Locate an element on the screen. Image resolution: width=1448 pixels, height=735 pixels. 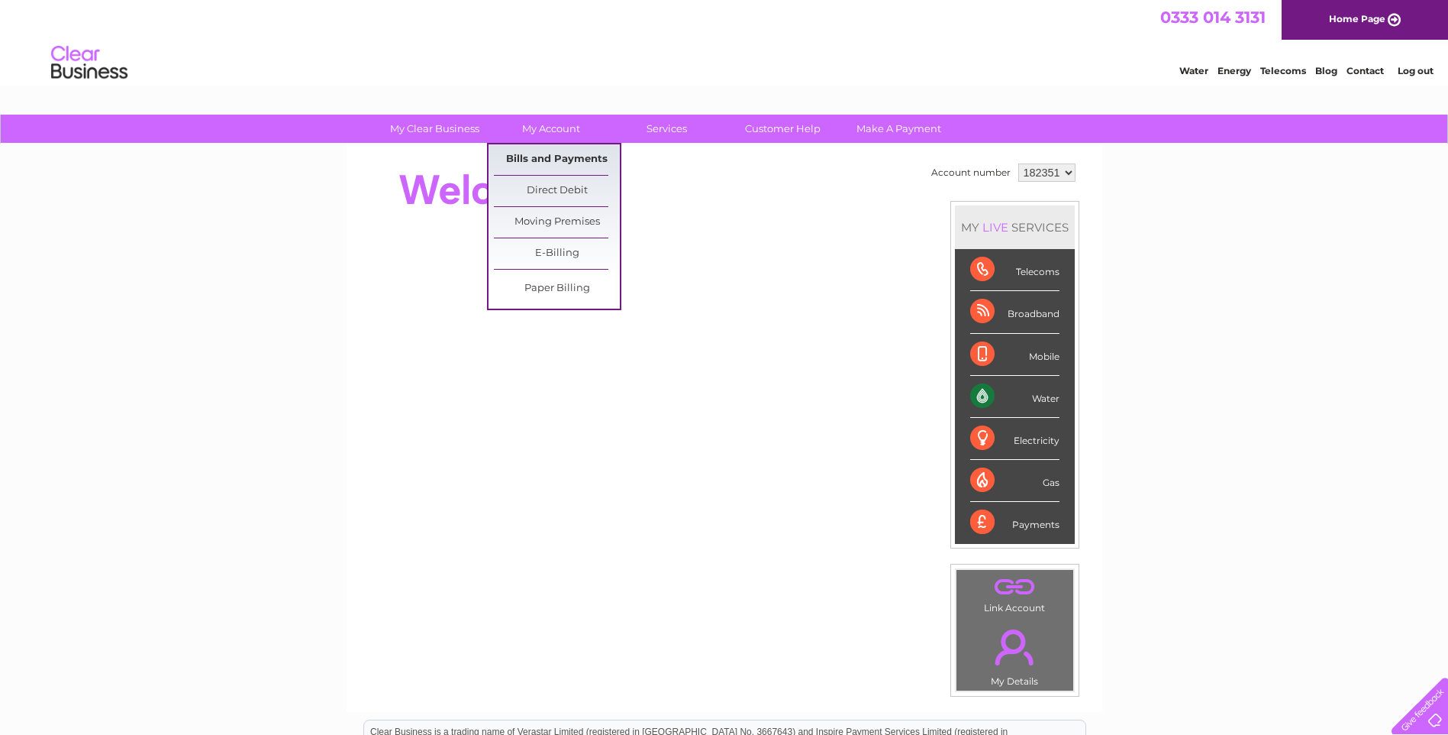
a: Paper Billing is located at coordinates (557, 289).